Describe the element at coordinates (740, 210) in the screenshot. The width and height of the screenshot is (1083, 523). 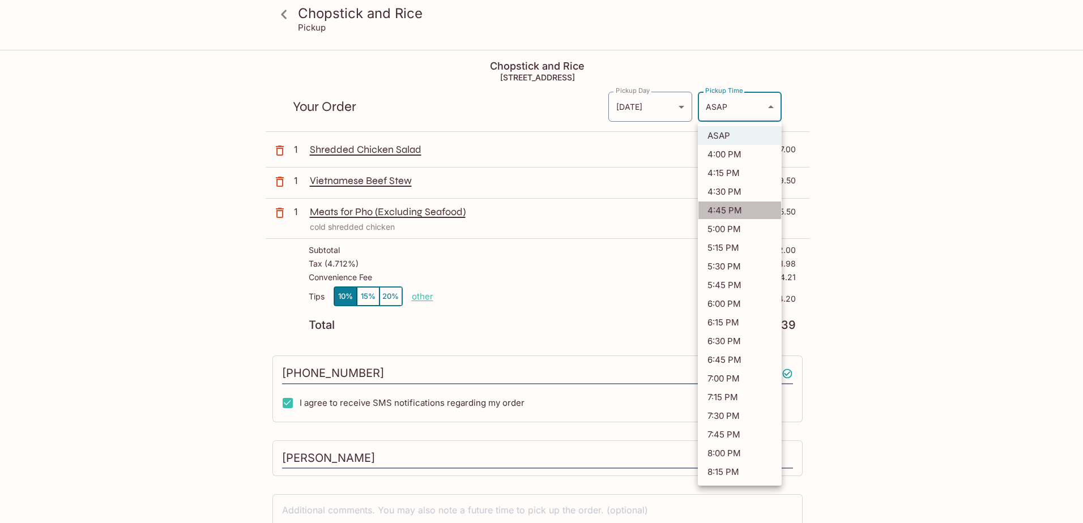
I see `li: 4:45 PM` at that location.